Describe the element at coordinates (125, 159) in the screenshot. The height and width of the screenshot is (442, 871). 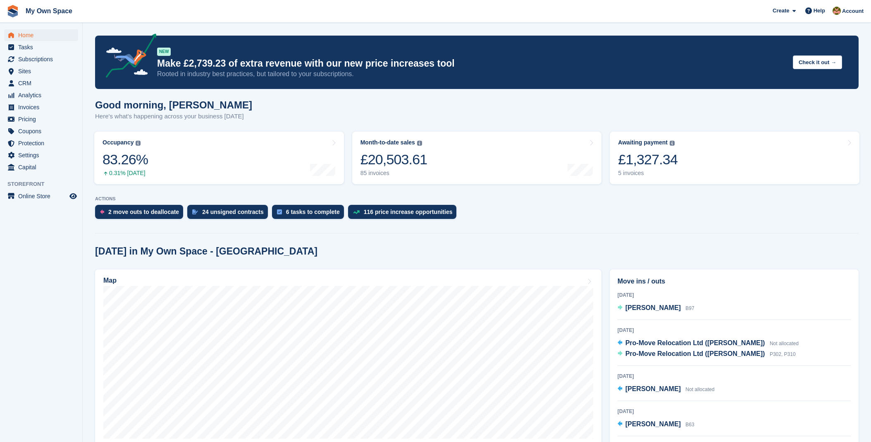
I see `div: 83.26%` at that location.